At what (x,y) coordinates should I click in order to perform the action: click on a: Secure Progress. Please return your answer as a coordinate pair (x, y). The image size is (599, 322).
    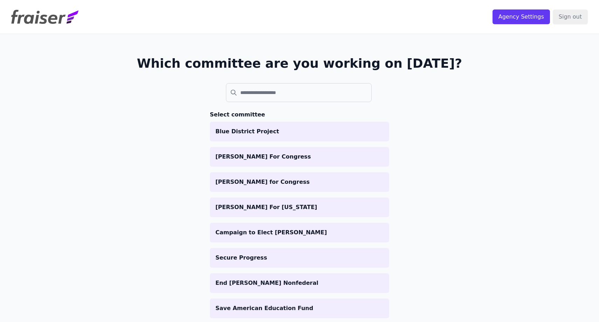
    Looking at the image, I should click on (300, 258).